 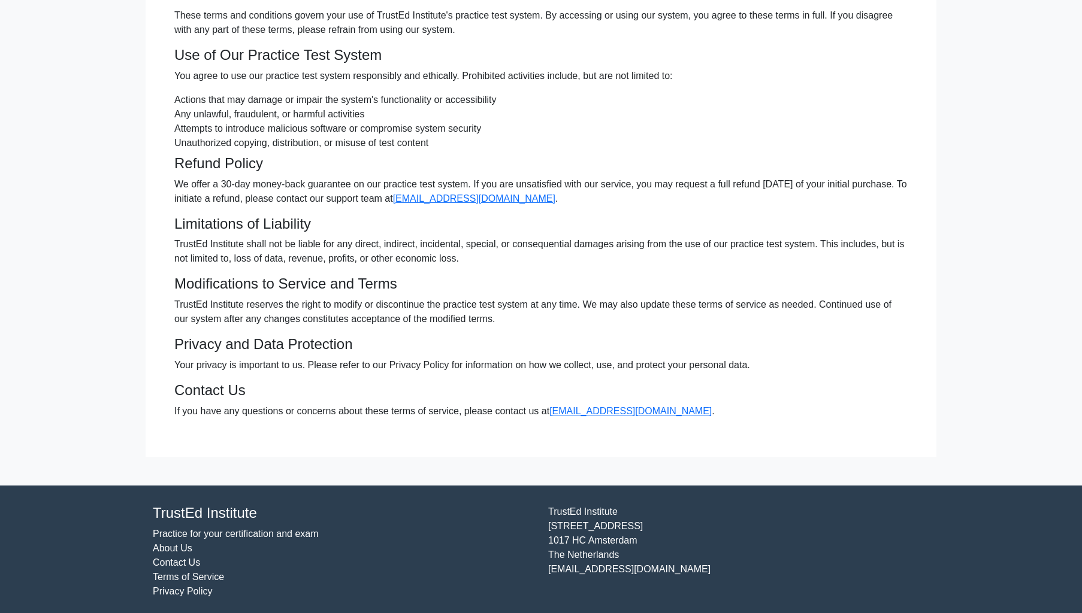 I want to click on a: Contact Us, so click(x=176, y=562).